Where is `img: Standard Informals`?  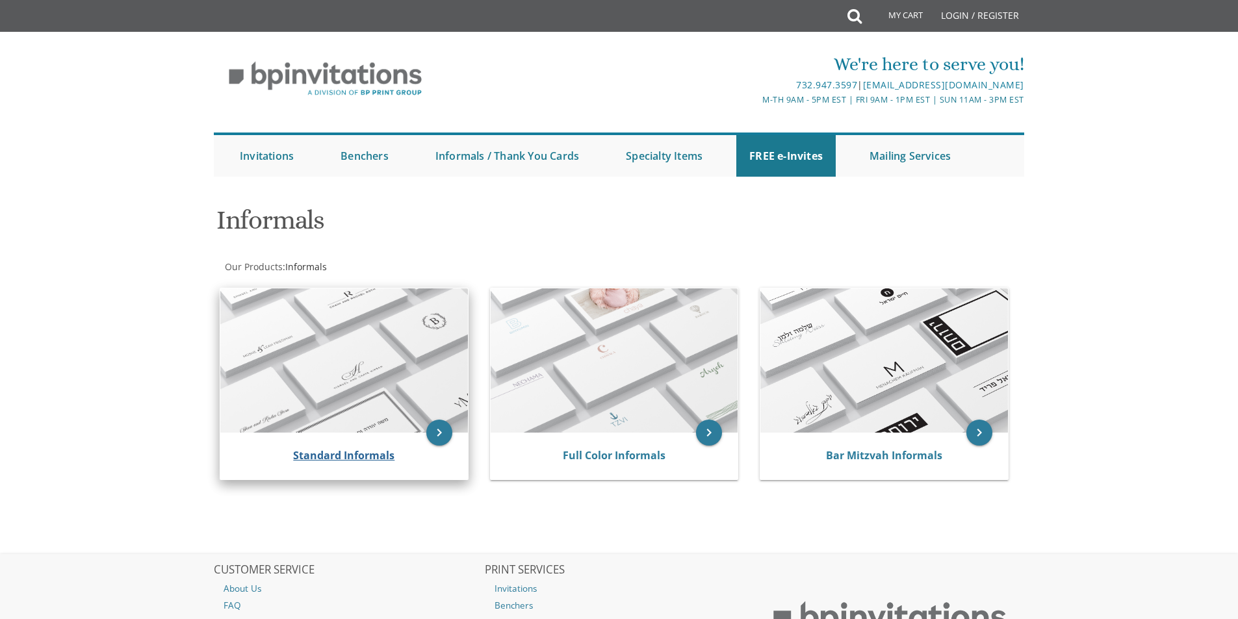 img: Standard Informals is located at coordinates (344, 361).